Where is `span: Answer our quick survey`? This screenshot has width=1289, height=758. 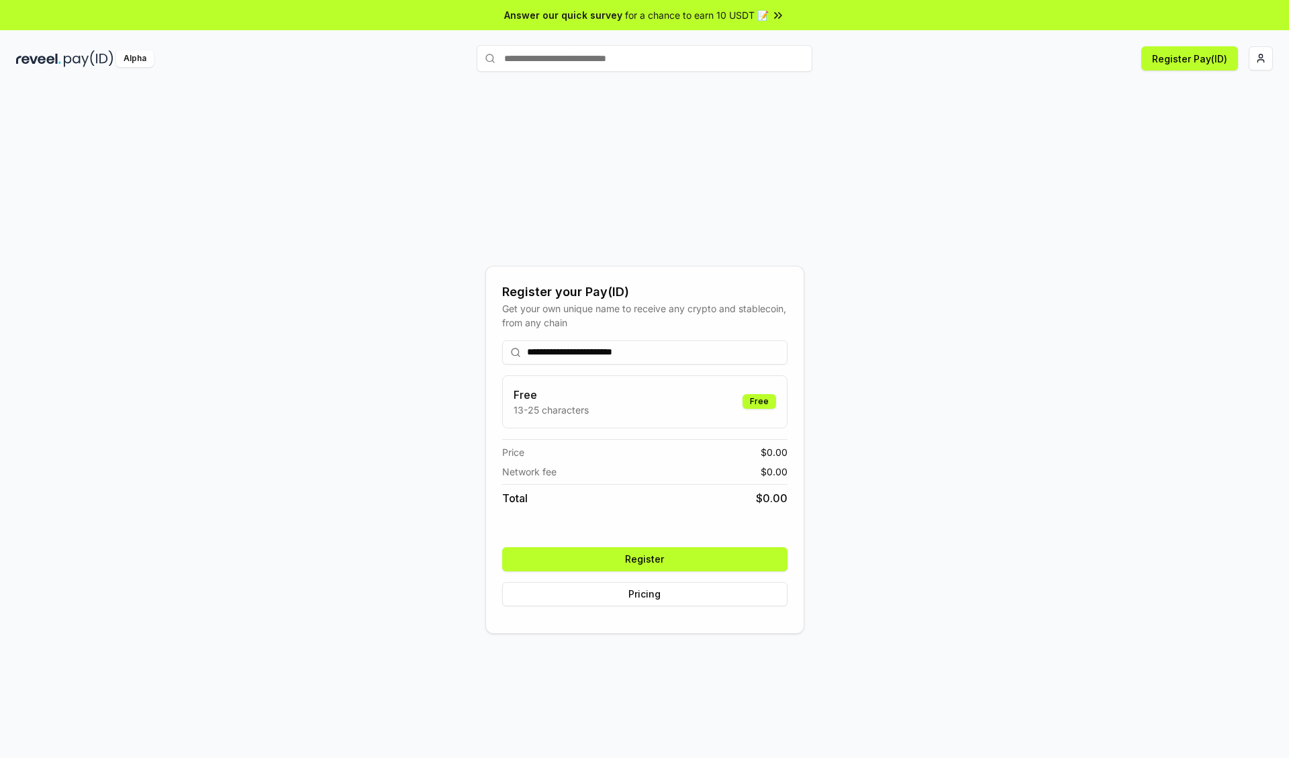 span: Answer our quick survey is located at coordinates (563, 15).